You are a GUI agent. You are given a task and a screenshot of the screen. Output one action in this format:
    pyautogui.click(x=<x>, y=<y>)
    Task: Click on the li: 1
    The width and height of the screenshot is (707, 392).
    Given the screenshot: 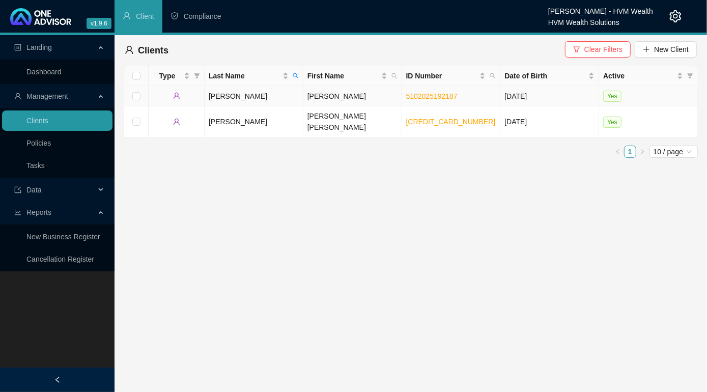 What is the action you would take?
    pyautogui.click(x=630, y=152)
    